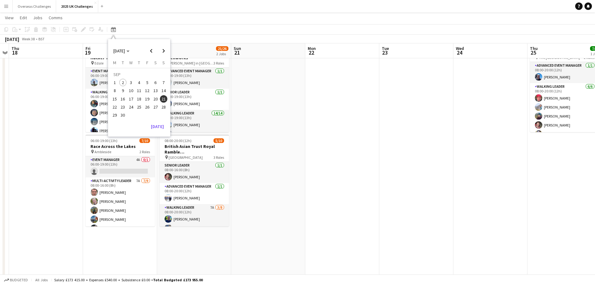 This screenshot has height=285, width=595. Describe the element at coordinates (164, 82) in the screenshot. I see `button: 07-09-2025` at that location.